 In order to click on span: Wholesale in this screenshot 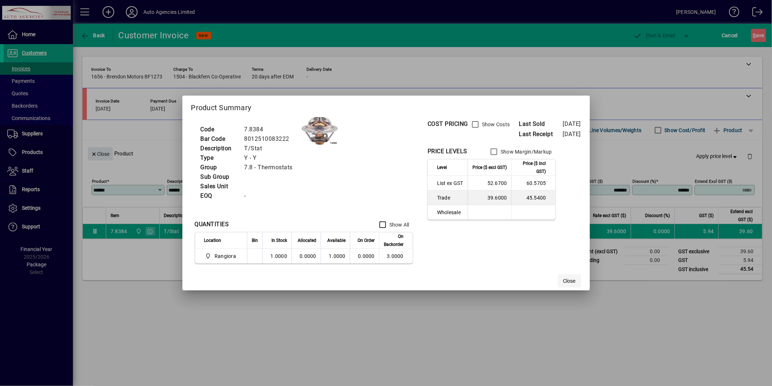, I will do `click(450, 212)`.